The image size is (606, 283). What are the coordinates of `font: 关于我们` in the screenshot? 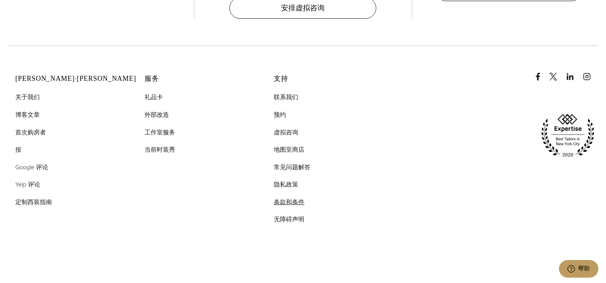 It's located at (28, 97).